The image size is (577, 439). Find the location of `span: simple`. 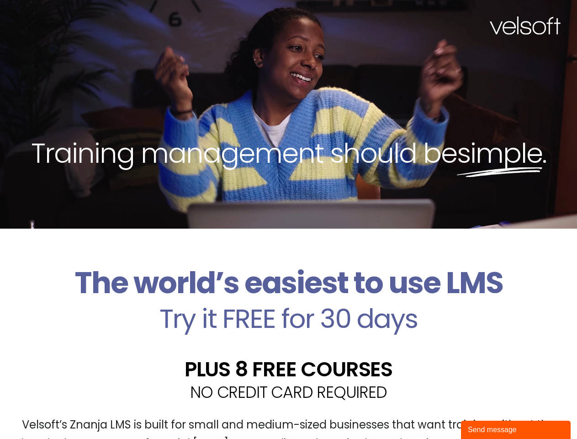

span: simple is located at coordinates (499, 153).